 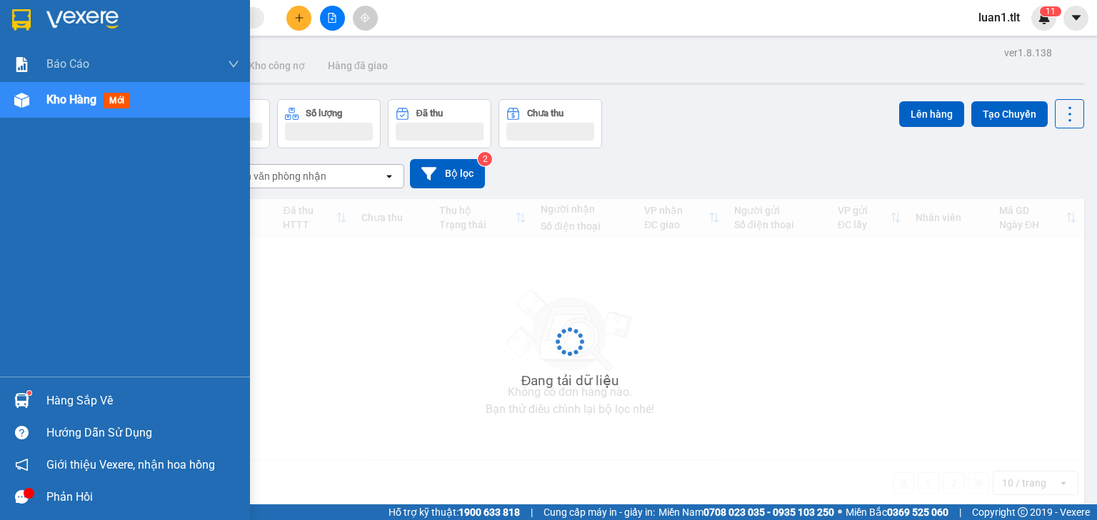 What do you see at coordinates (1027, 53) in the screenshot?
I see `div: ver 1.8.138` at bounding box center [1027, 53].